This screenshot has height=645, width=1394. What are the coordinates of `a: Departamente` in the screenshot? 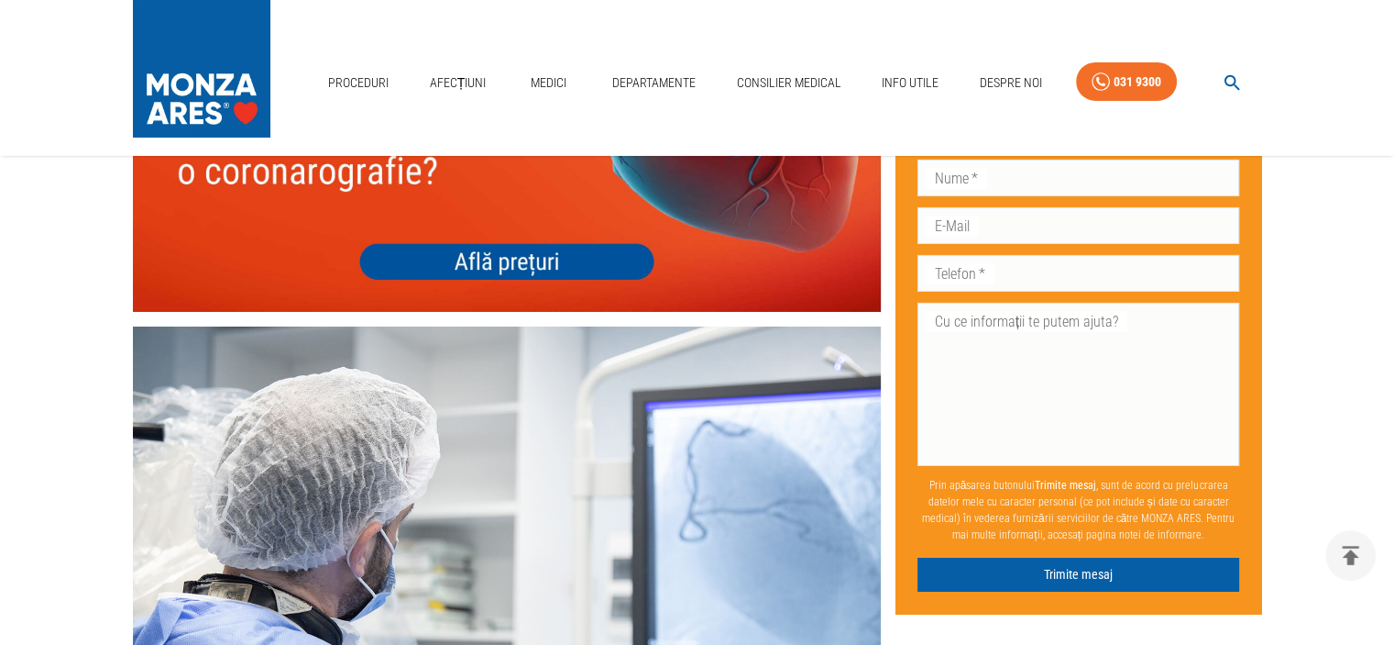 It's located at (654, 83).